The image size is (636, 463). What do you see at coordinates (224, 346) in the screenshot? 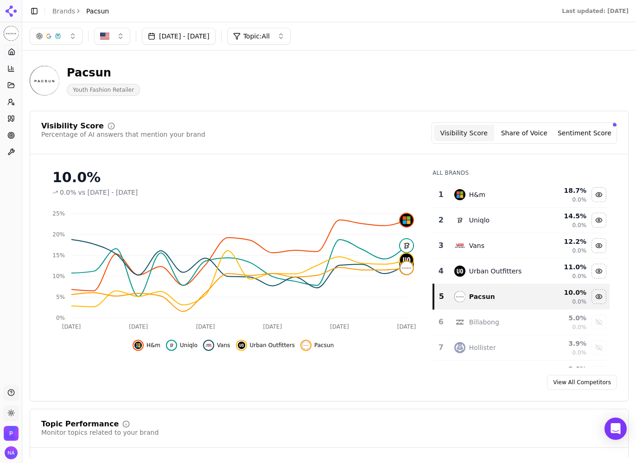
I see `span: Vans` at bounding box center [224, 346].